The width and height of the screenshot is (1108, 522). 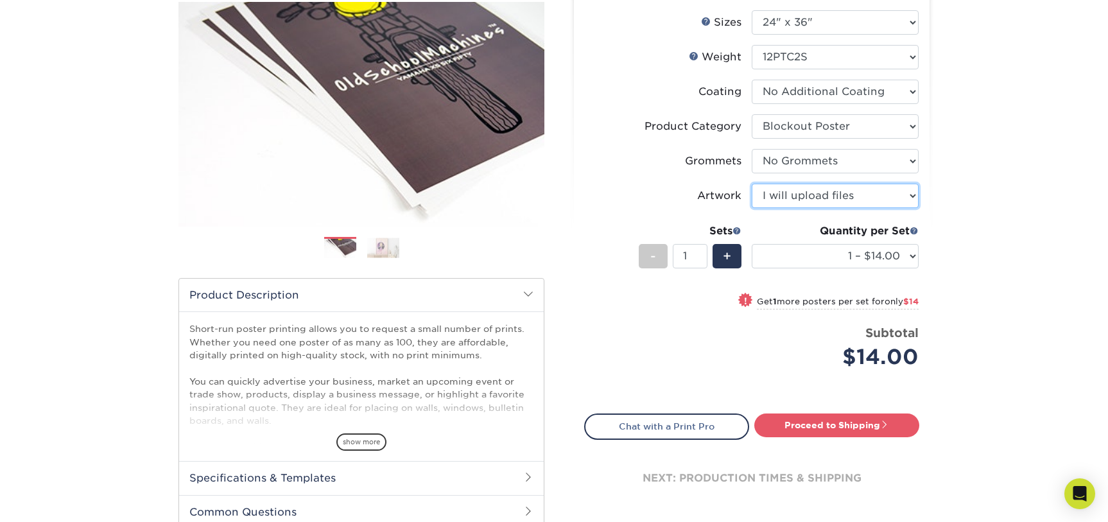 What do you see at coordinates (840, 357) in the screenshot?
I see `div: $14.00` at bounding box center [840, 357].